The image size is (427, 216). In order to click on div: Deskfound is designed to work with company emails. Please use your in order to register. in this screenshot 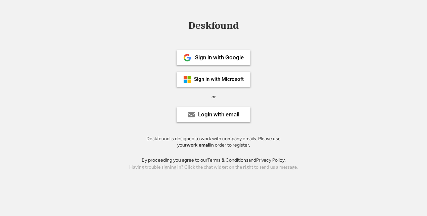, I will do `click(213, 142)`.